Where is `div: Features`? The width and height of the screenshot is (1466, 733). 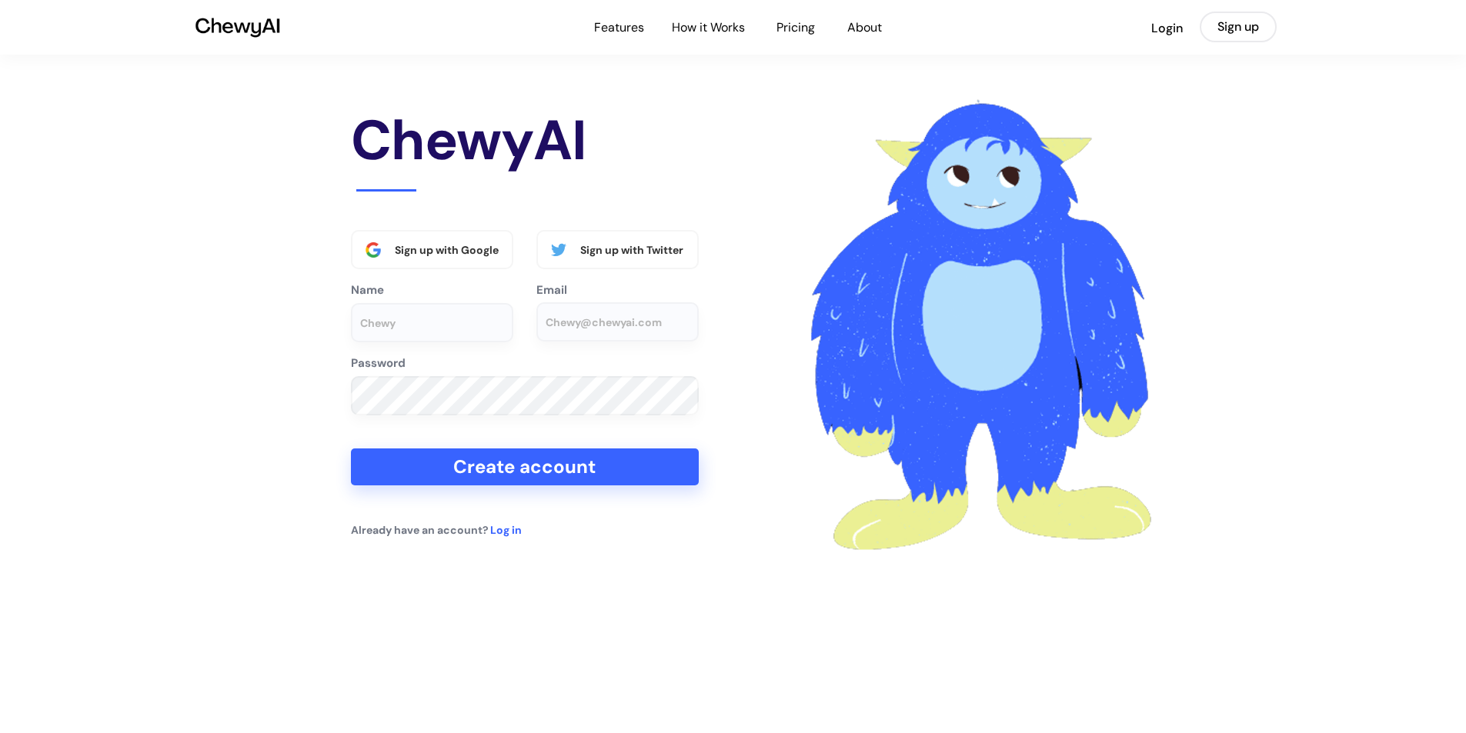
div: Features is located at coordinates (623, 28).